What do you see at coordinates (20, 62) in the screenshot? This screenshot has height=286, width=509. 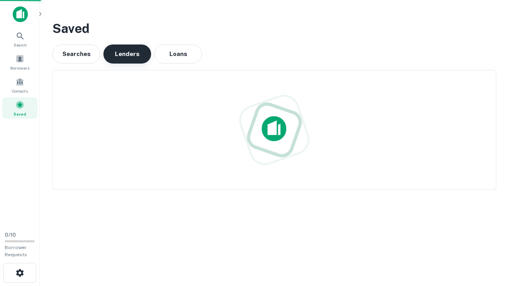 I see `a: Borrowers` at bounding box center [20, 62].